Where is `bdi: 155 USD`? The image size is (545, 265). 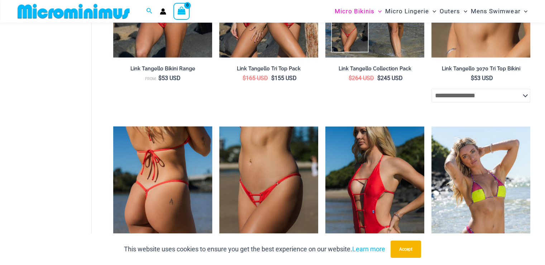
bdi: 155 USD is located at coordinates (284, 78).